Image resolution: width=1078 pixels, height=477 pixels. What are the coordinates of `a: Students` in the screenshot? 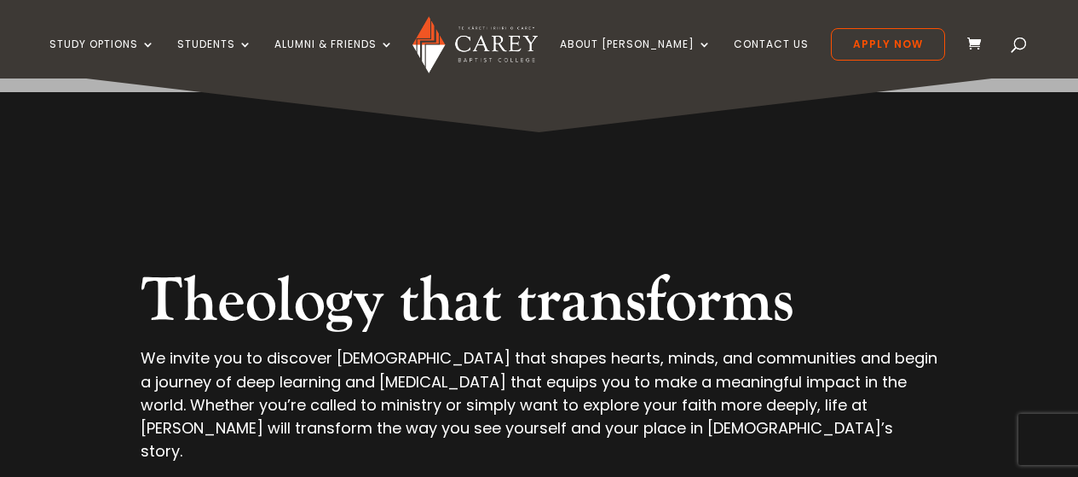 It's located at (215, 58).